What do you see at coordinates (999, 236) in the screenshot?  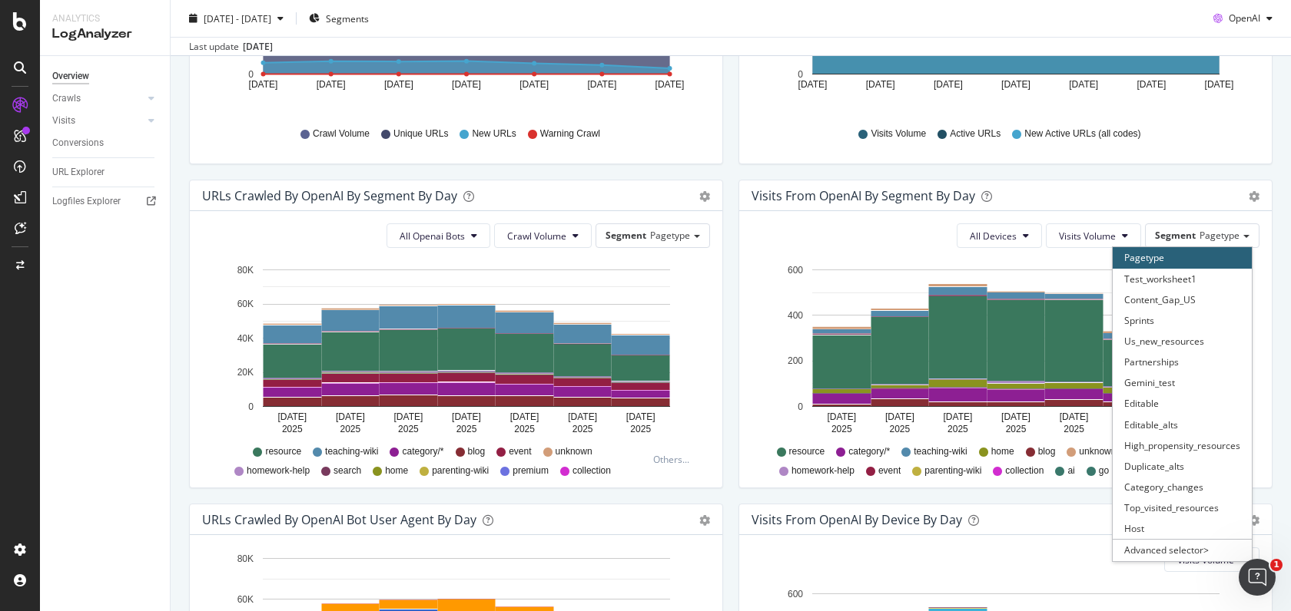 I see `button: All Devices` at bounding box center [999, 236].